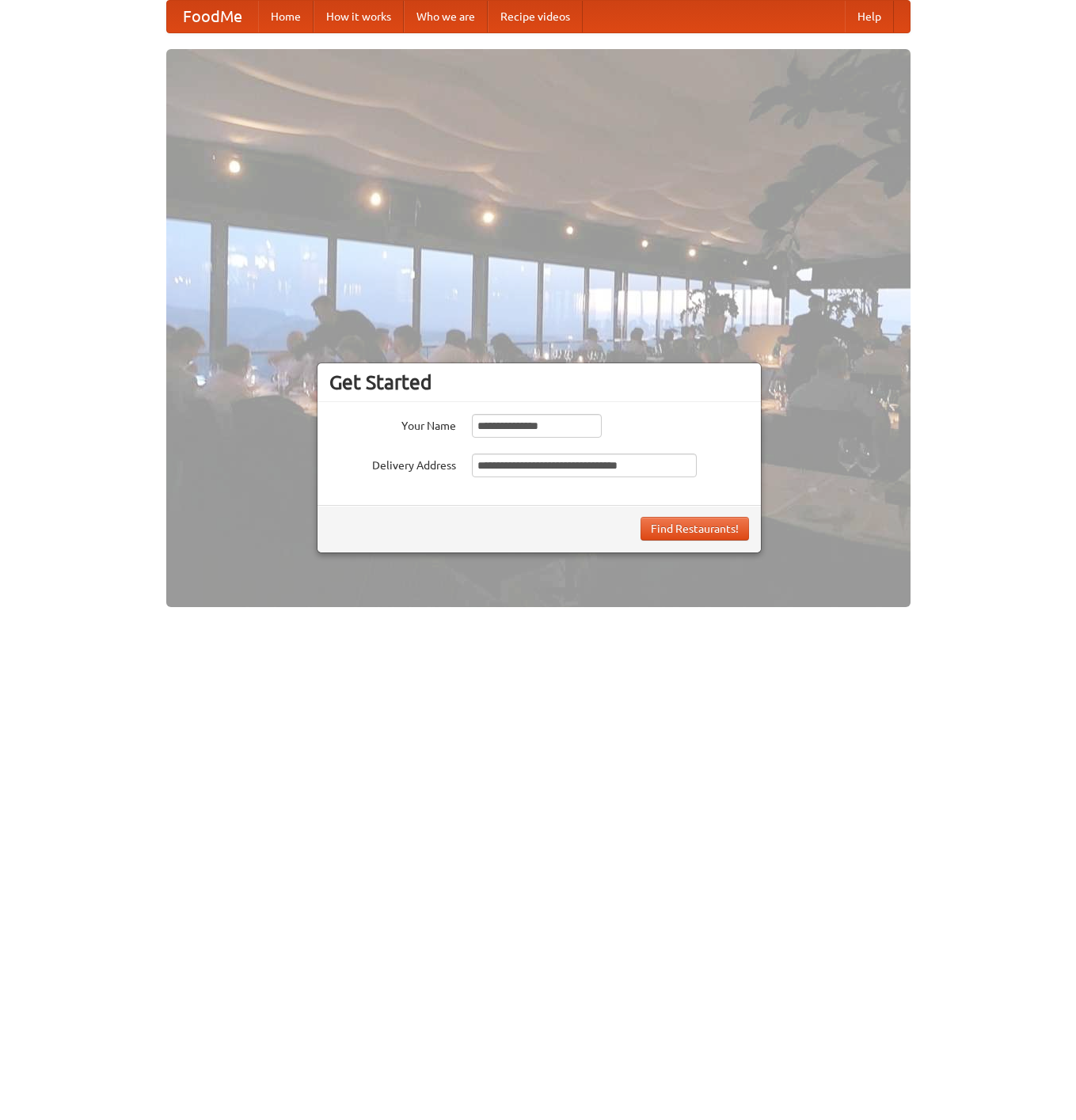 Image resolution: width=1076 pixels, height=1120 pixels. Describe the element at coordinates (539, 382) in the screenshot. I see `h3: Get Started` at that location.